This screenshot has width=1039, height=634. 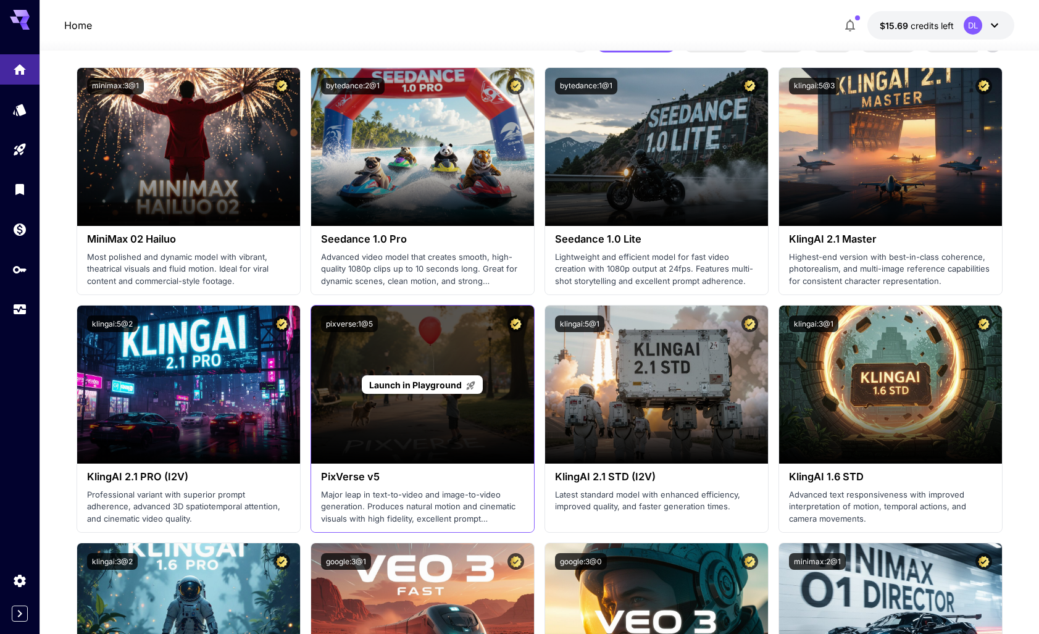 I want to click on div: Settings, so click(x=20, y=581).